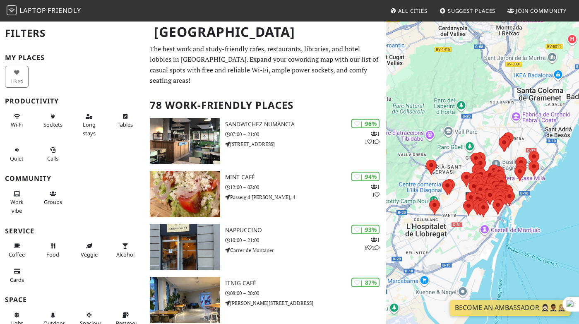 This screenshot has height=324, width=579. I want to click on p: 08:00 – 20:00, so click(306, 293).